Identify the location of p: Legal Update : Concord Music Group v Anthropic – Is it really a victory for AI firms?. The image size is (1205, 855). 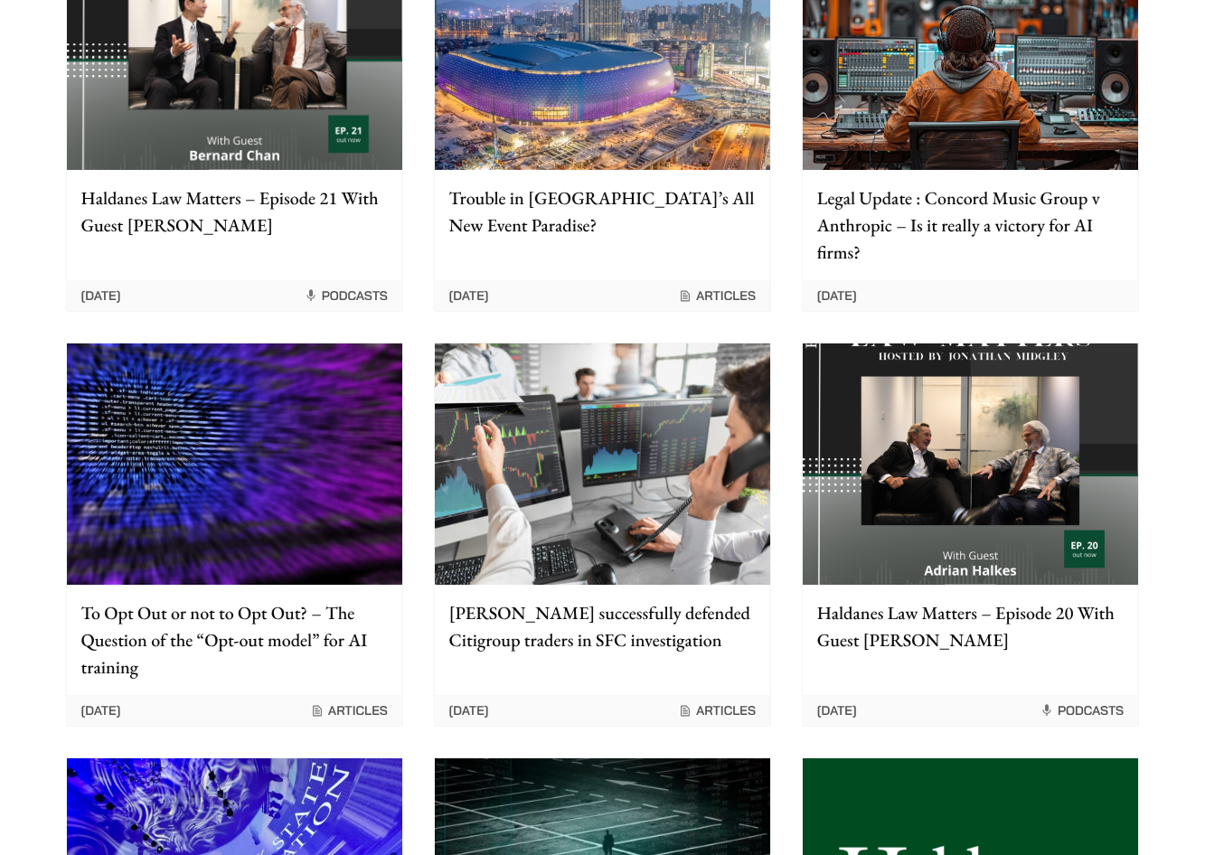
(970, 225).